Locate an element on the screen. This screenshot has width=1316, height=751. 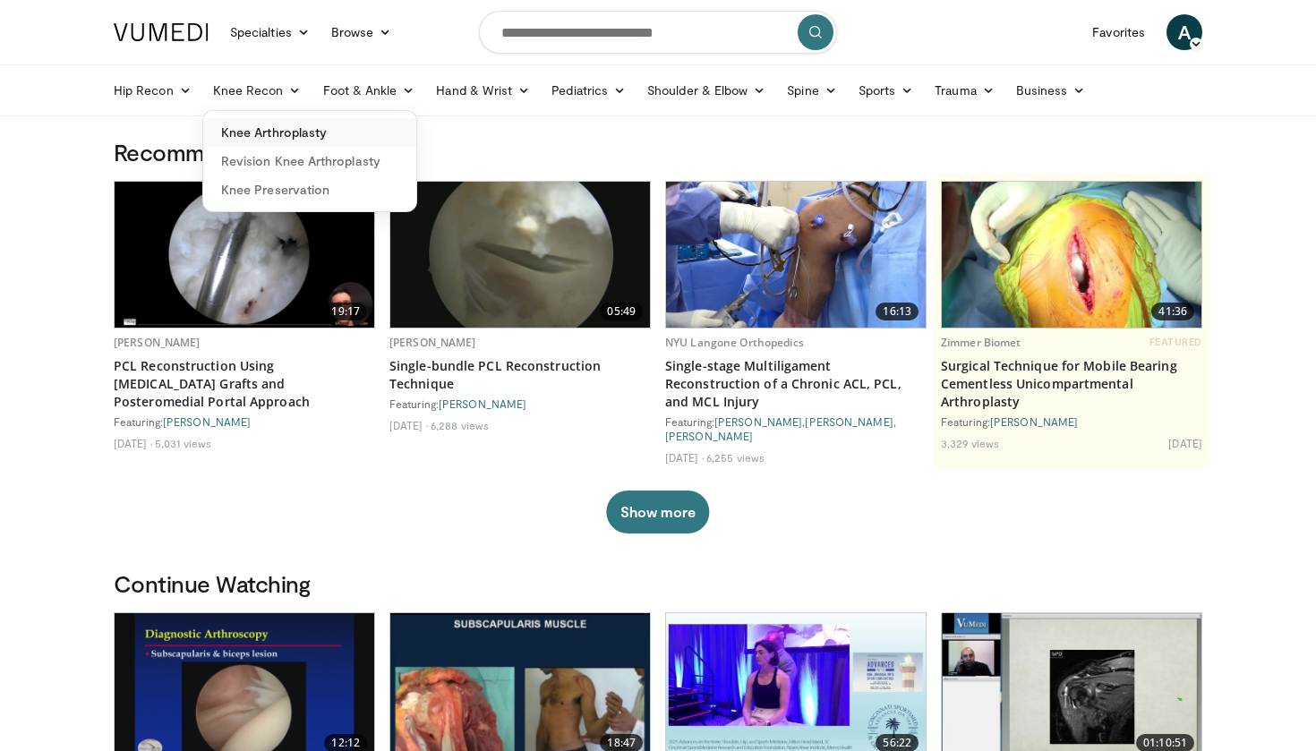
a: Sports is located at coordinates (886, 90).